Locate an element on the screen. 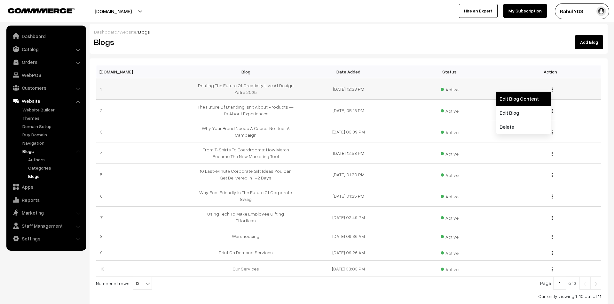  a: Buy Domain is located at coordinates (52, 135).